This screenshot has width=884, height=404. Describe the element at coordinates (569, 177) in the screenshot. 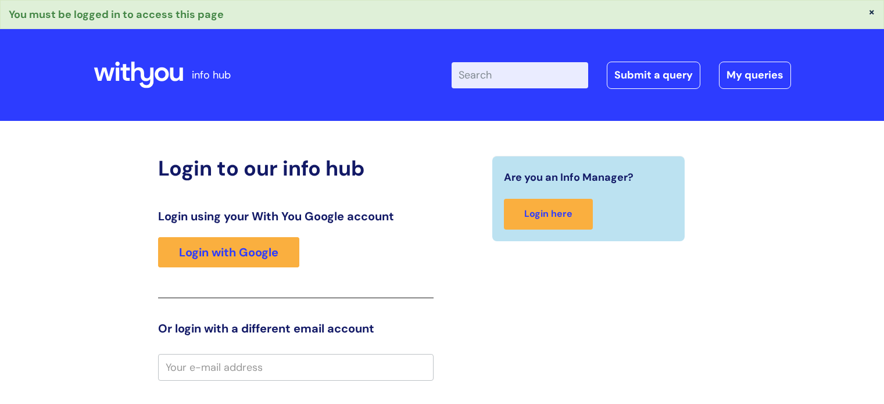

I see `span: Are you an Info Manager?` at that location.